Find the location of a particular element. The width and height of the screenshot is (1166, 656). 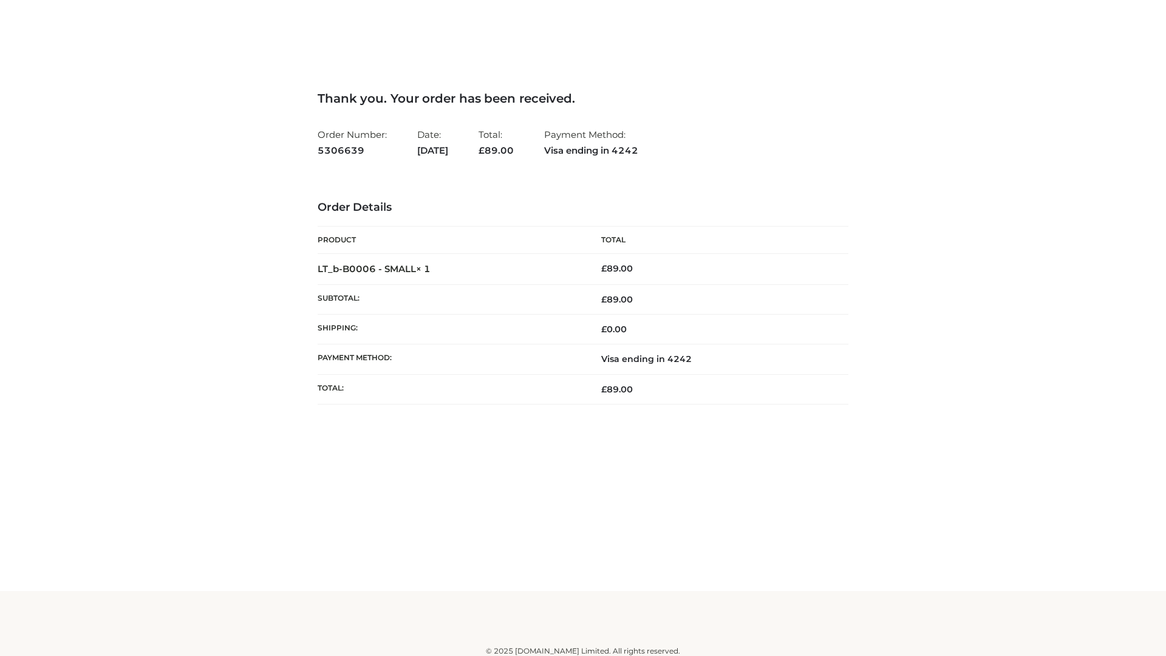

strong: Visa ending in 4242 is located at coordinates (591, 151).